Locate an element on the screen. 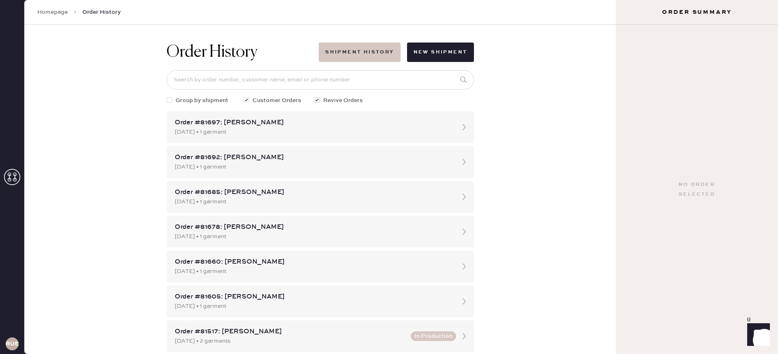 The image size is (778, 354). button: In Production is located at coordinates (433, 336).